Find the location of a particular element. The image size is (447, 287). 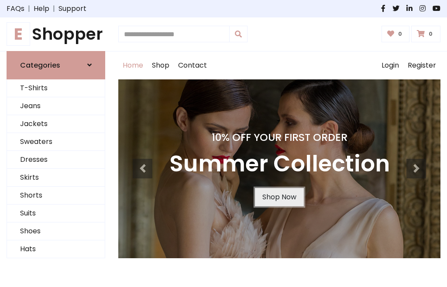

a: FAQs is located at coordinates (15, 9).